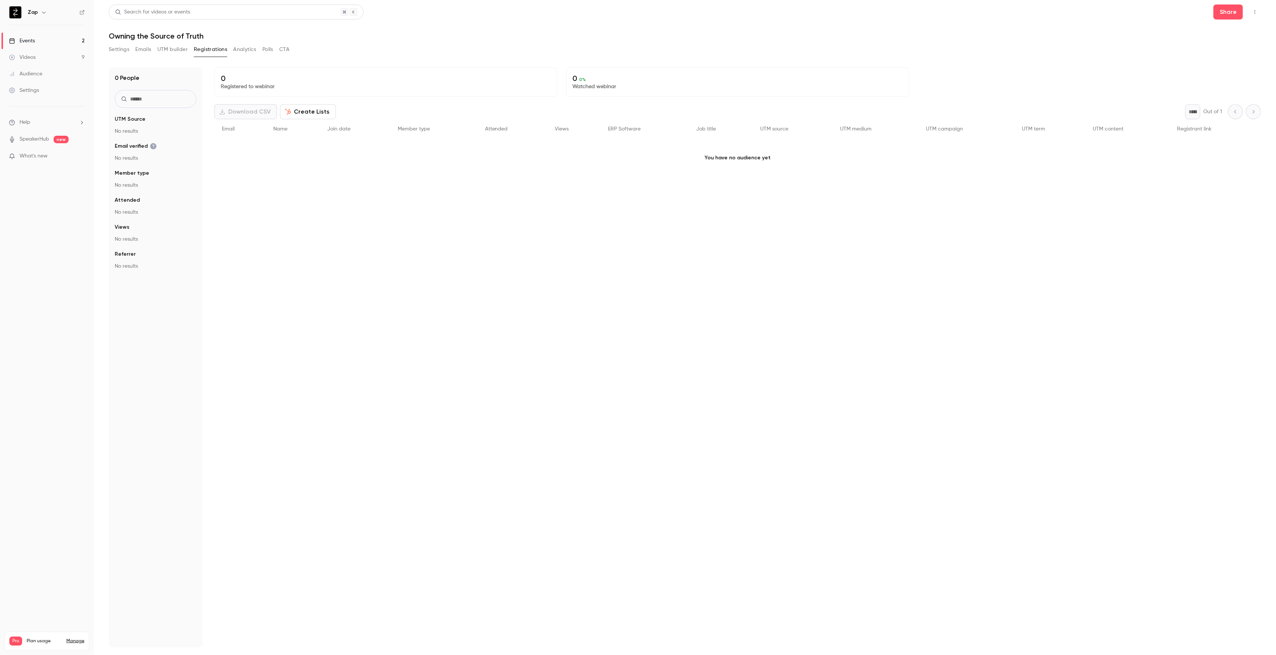 This screenshot has height=655, width=1276. Describe the element at coordinates (945, 129) in the screenshot. I see `span: UTM campaign` at that location.